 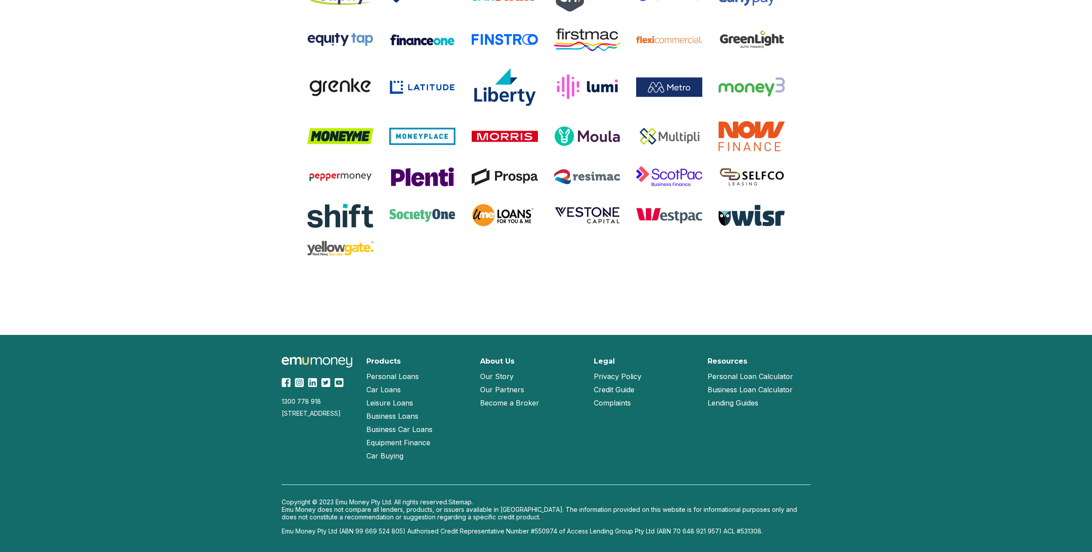 What do you see at coordinates (510, 403) in the screenshot?
I see `a: Become a Broker` at bounding box center [510, 403].